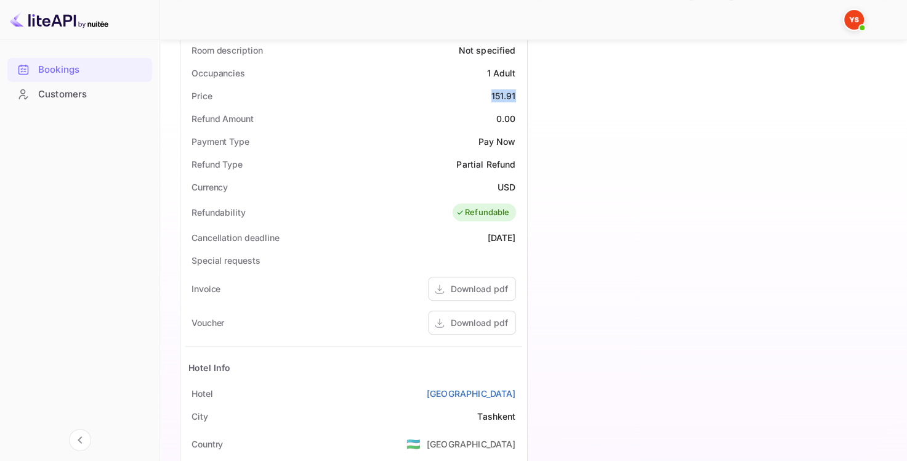 This screenshot has width=907, height=461. What do you see at coordinates (202, 393) in the screenshot?
I see `div: Hotel` at bounding box center [202, 393].